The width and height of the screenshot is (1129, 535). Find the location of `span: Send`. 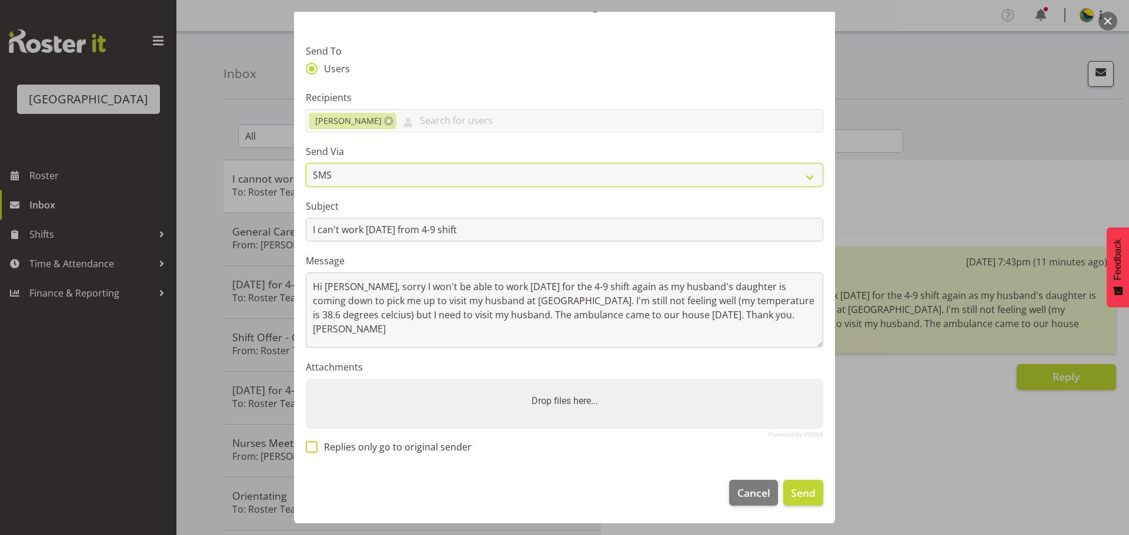

span: Send is located at coordinates (803, 493).